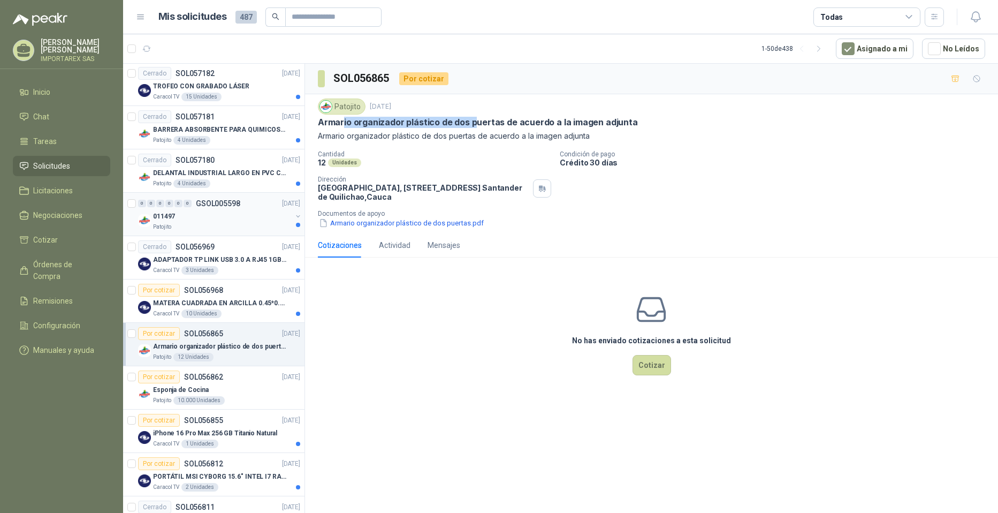  Describe the element at coordinates (874, 49) in the screenshot. I see `button: Asignado a mi` at that location.